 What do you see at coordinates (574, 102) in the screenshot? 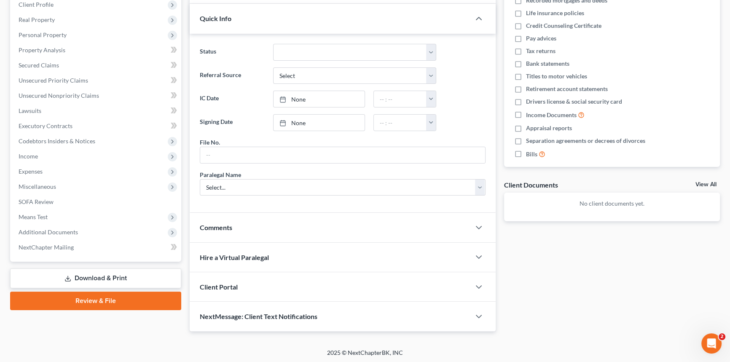
I see `span: Drivers license & social security card` at bounding box center [574, 102].